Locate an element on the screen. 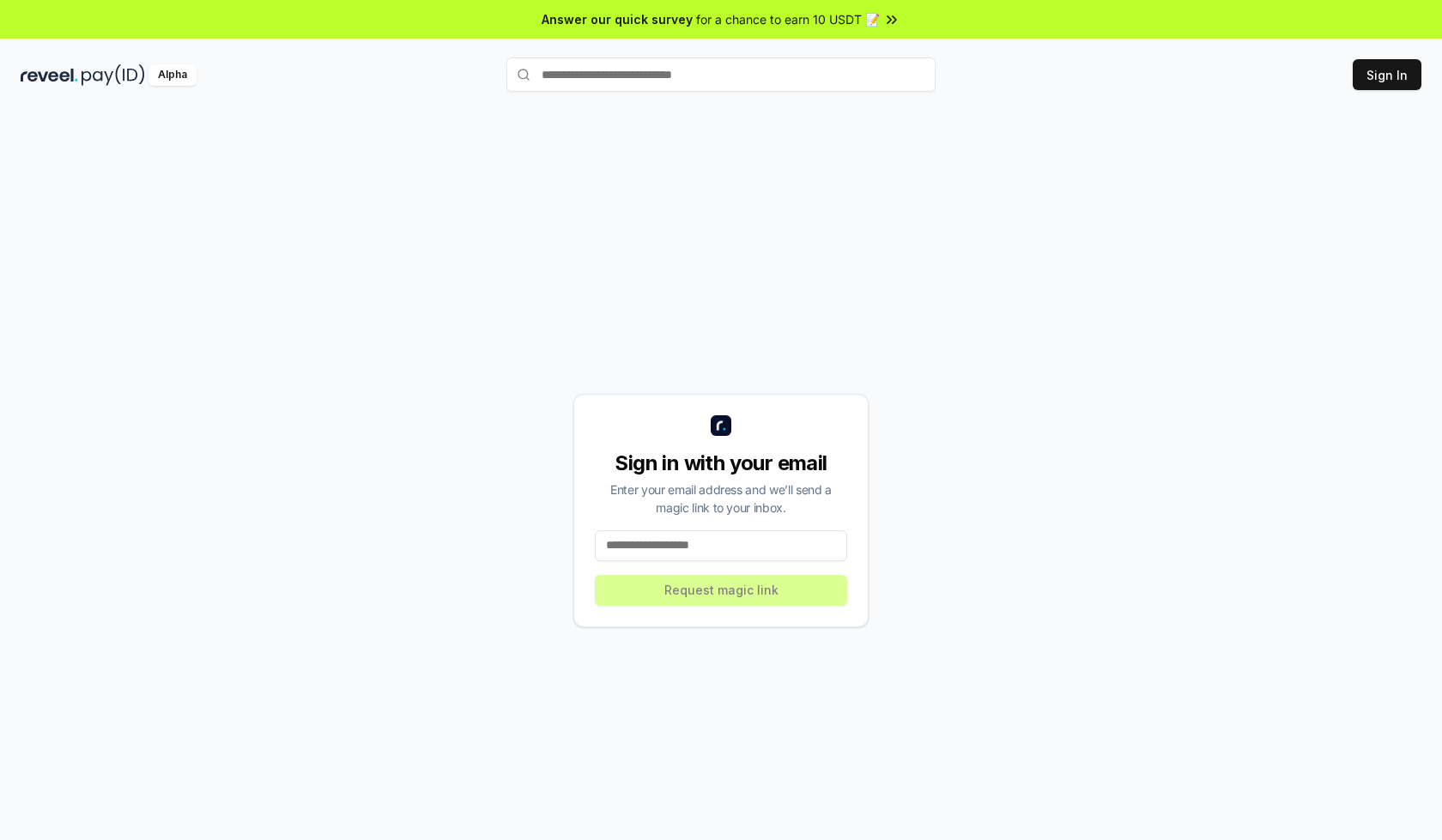 The width and height of the screenshot is (1442, 840). img: reveel_dark is located at coordinates (49, 74).